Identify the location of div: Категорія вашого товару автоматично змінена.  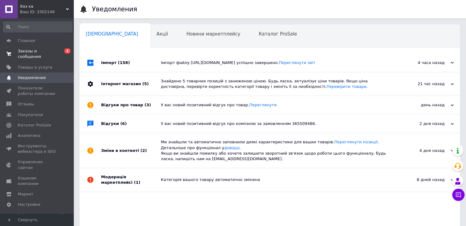
(276, 180).